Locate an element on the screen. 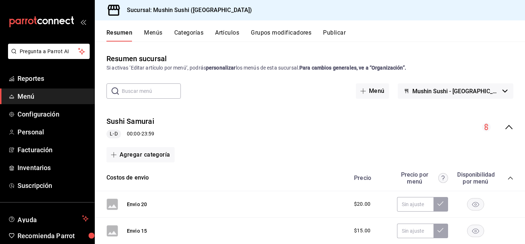  div: navigation tabs is located at coordinates (315, 35).